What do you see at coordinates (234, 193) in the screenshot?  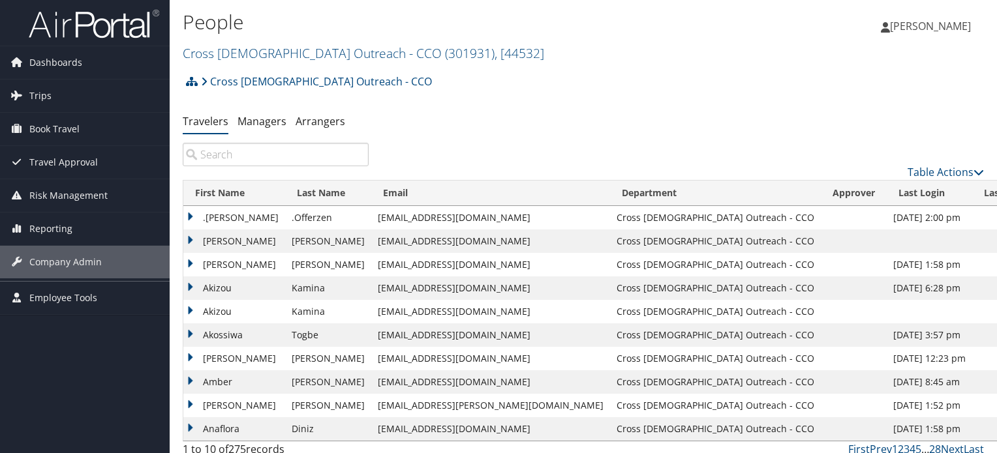 I see `th: First Name: activate to sort column descending` at bounding box center [234, 193].